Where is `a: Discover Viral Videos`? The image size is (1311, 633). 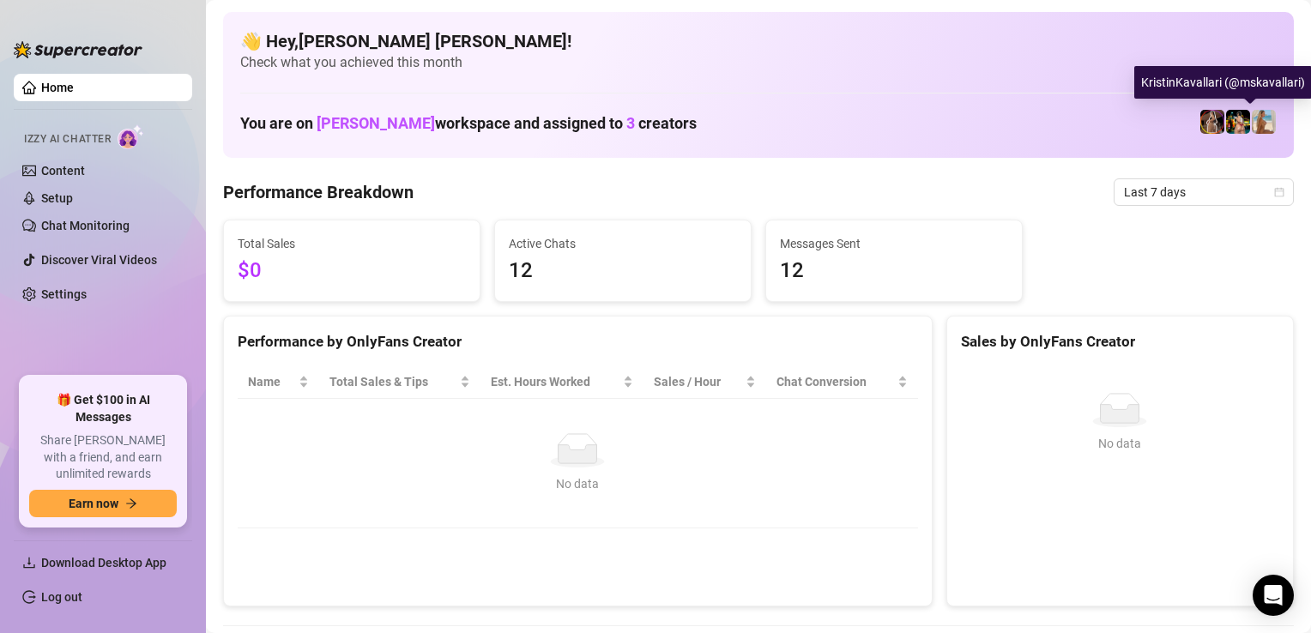 a: Discover Viral Videos is located at coordinates (99, 260).